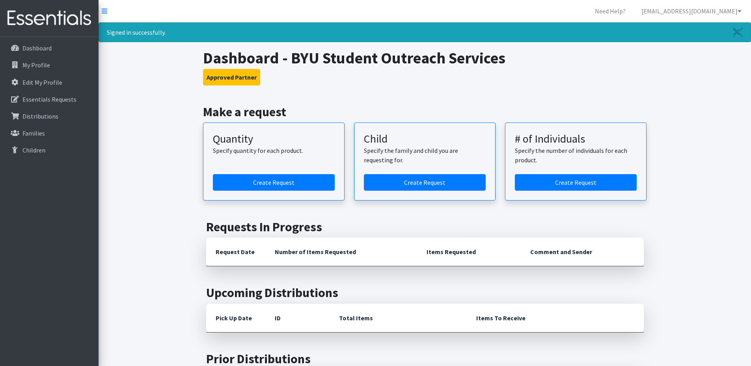 This screenshot has width=751, height=366. Describe the element at coordinates (236, 252) in the screenshot. I see `th: Request Date` at that location.